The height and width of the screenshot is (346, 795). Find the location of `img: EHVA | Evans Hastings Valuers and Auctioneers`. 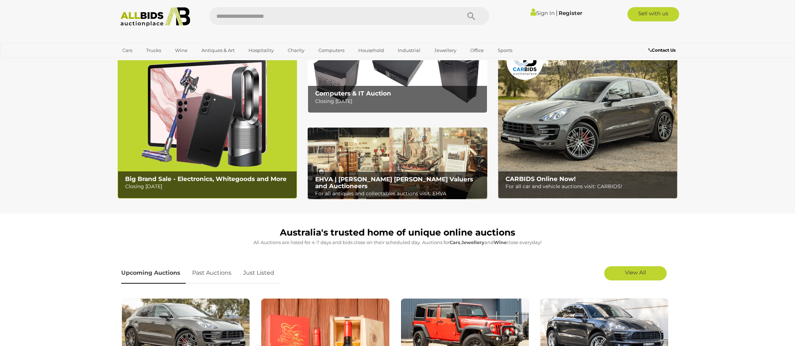

img: EHVA | Evans Hastings Valuers and Auctioneers is located at coordinates (397, 164).